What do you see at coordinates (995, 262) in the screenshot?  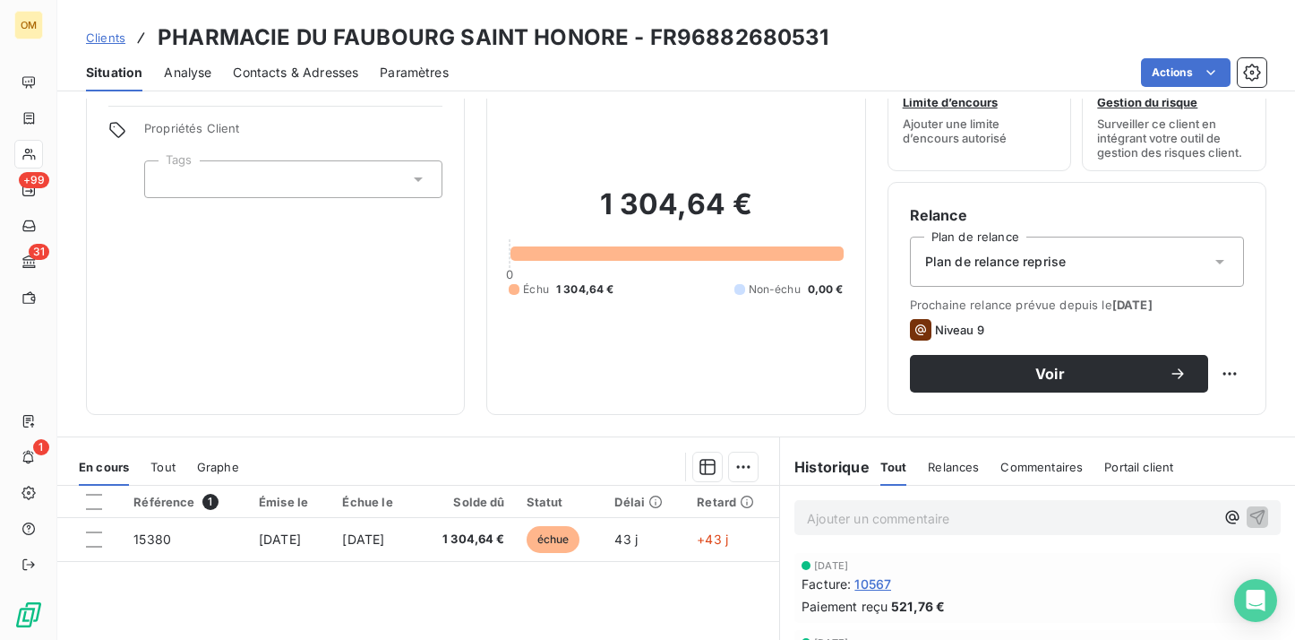 I see `span: Plan de relance reprise` at bounding box center [995, 262].